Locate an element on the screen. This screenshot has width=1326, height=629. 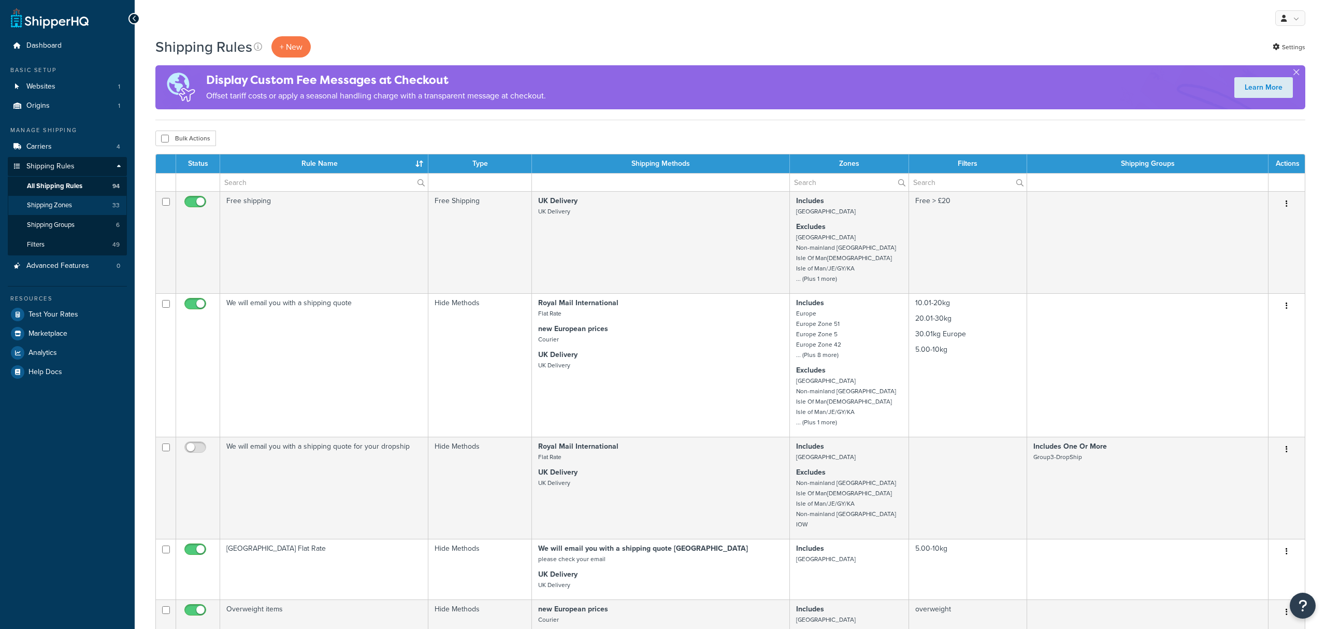
th: Filters is located at coordinates (968, 164).